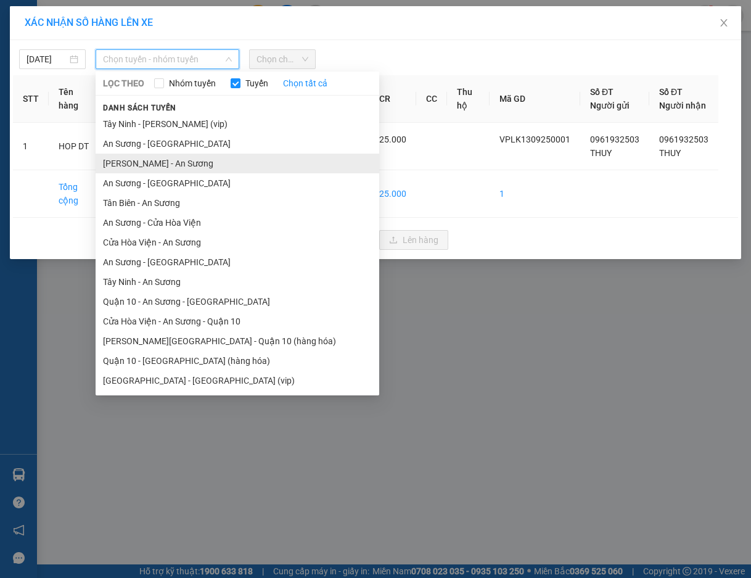 Image resolution: width=751 pixels, height=578 pixels. Describe the element at coordinates (393, 99) in the screenshot. I see `th: CR` at that location.